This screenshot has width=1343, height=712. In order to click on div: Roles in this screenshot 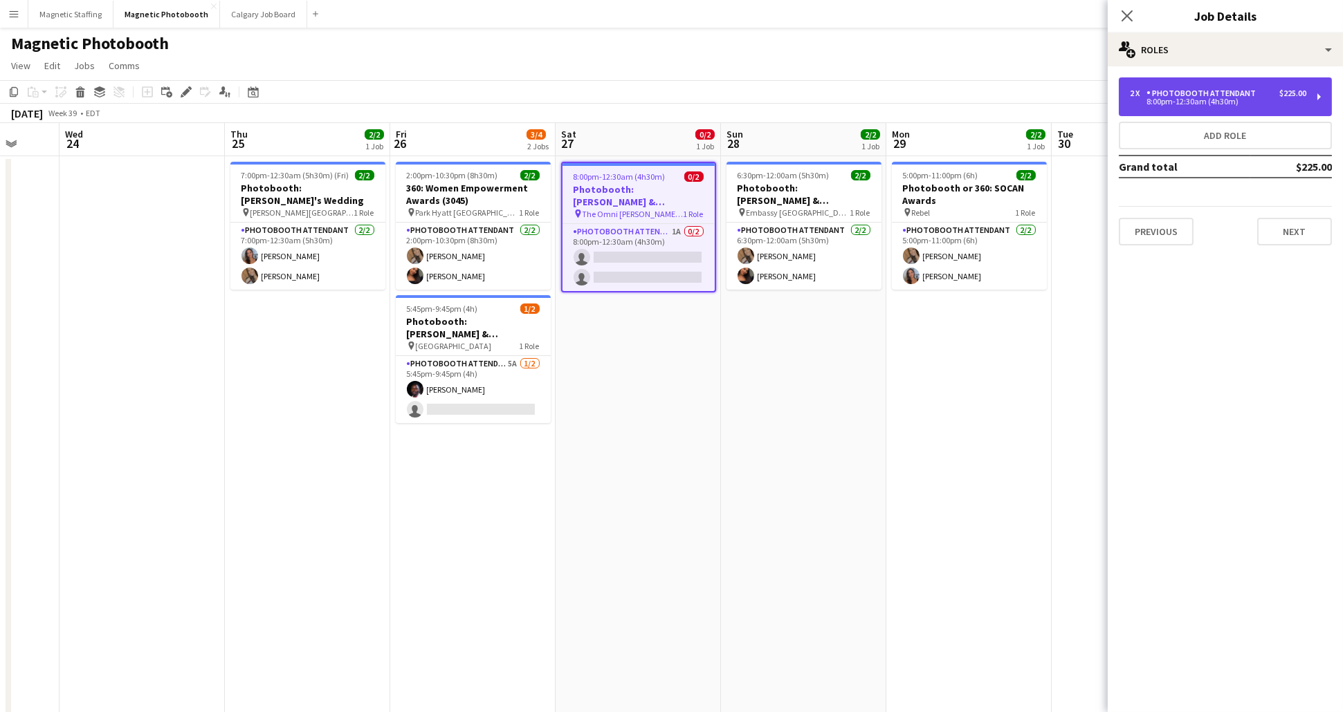, I will do `click(1225, 50)`.